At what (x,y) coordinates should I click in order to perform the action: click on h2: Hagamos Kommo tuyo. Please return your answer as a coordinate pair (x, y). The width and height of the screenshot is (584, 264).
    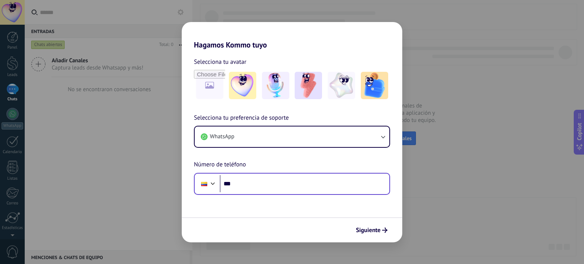
    Looking at the image, I should click on (292, 36).